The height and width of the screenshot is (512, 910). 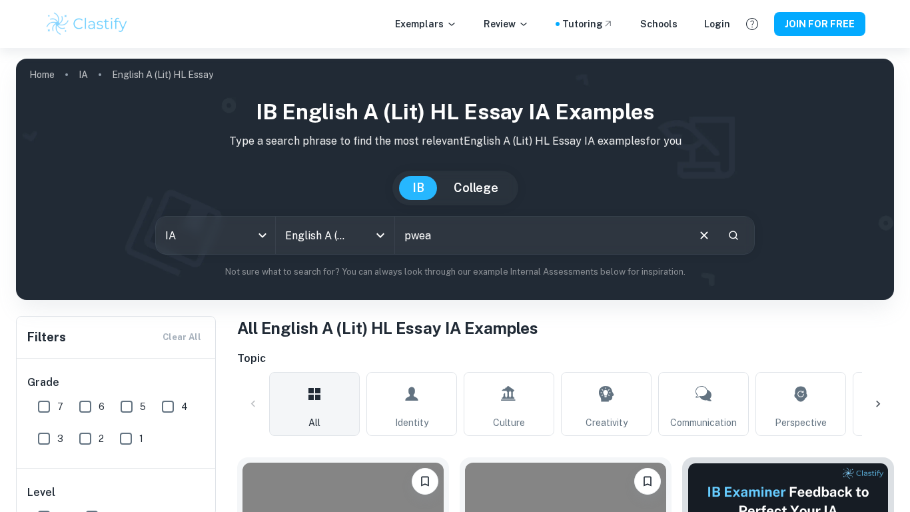 What do you see at coordinates (143, 406) in the screenshot?
I see `span: 5` at bounding box center [143, 406].